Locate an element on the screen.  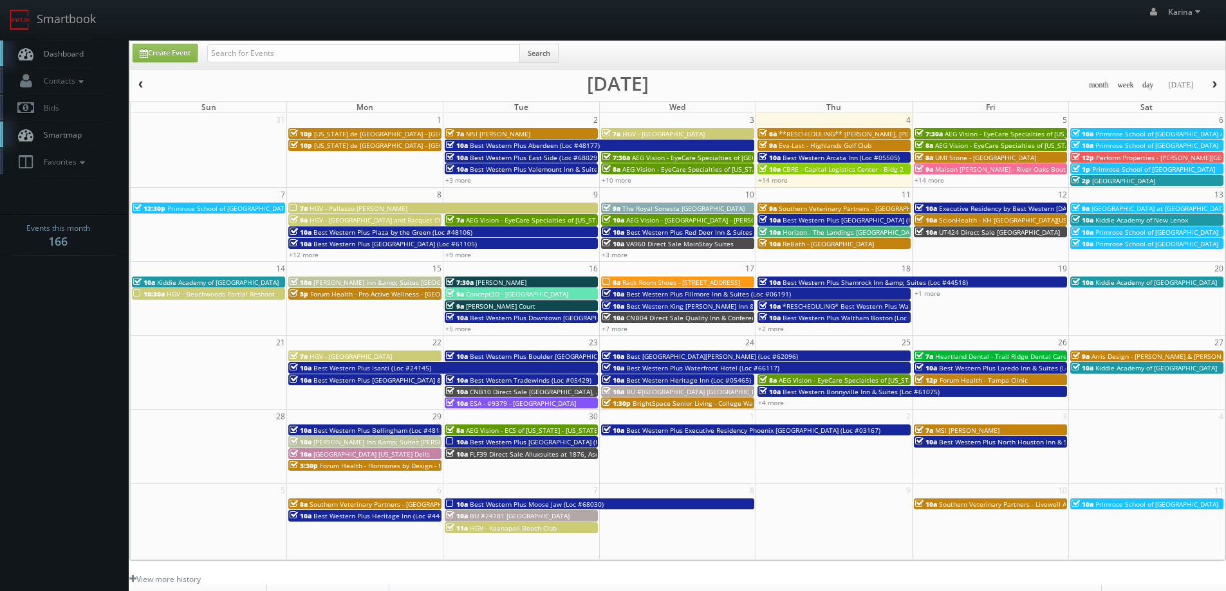
button: day is located at coordinates (1148, 85).